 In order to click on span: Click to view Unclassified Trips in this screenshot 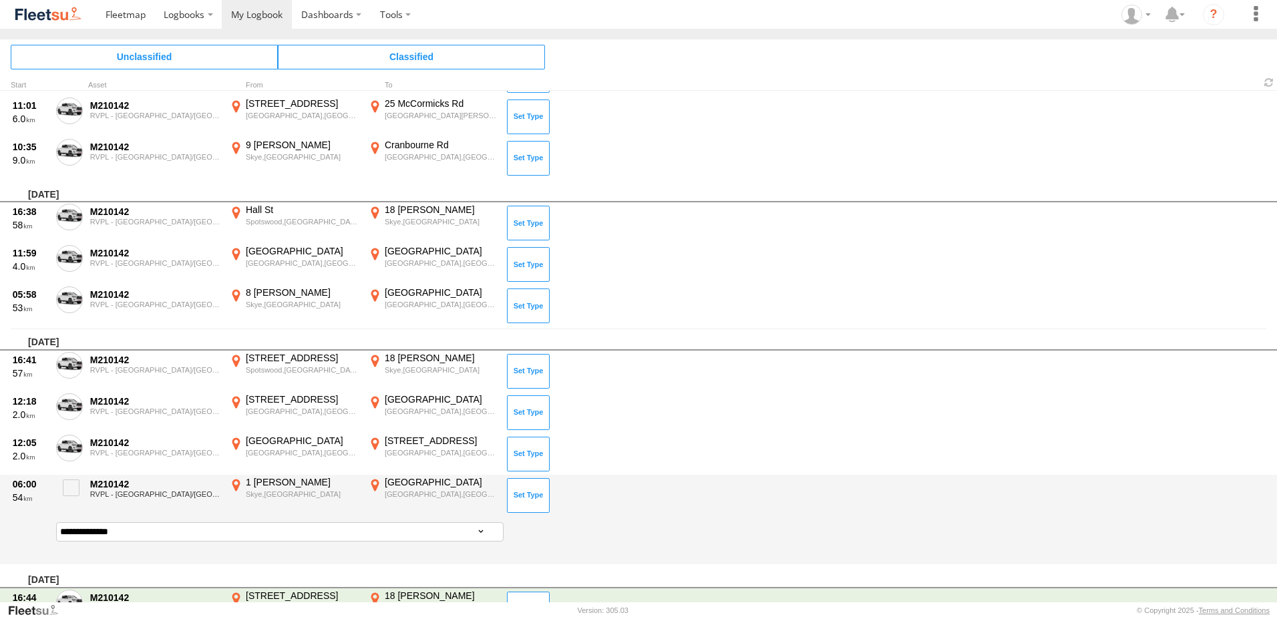, I will do `click(144, 57)`.